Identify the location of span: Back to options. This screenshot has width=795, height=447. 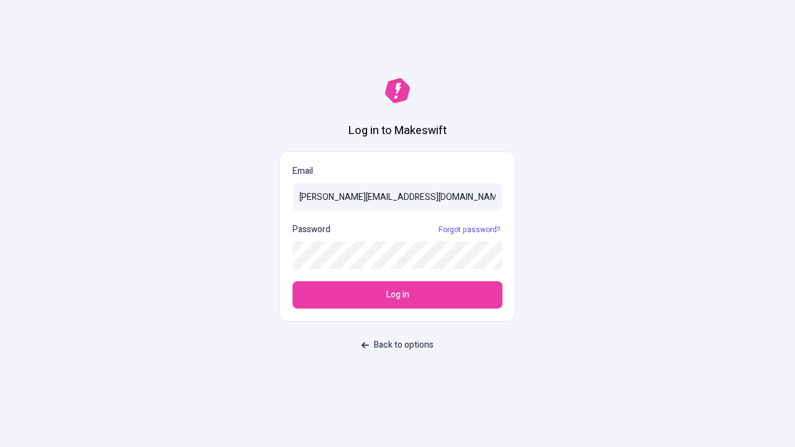
(404, 345).